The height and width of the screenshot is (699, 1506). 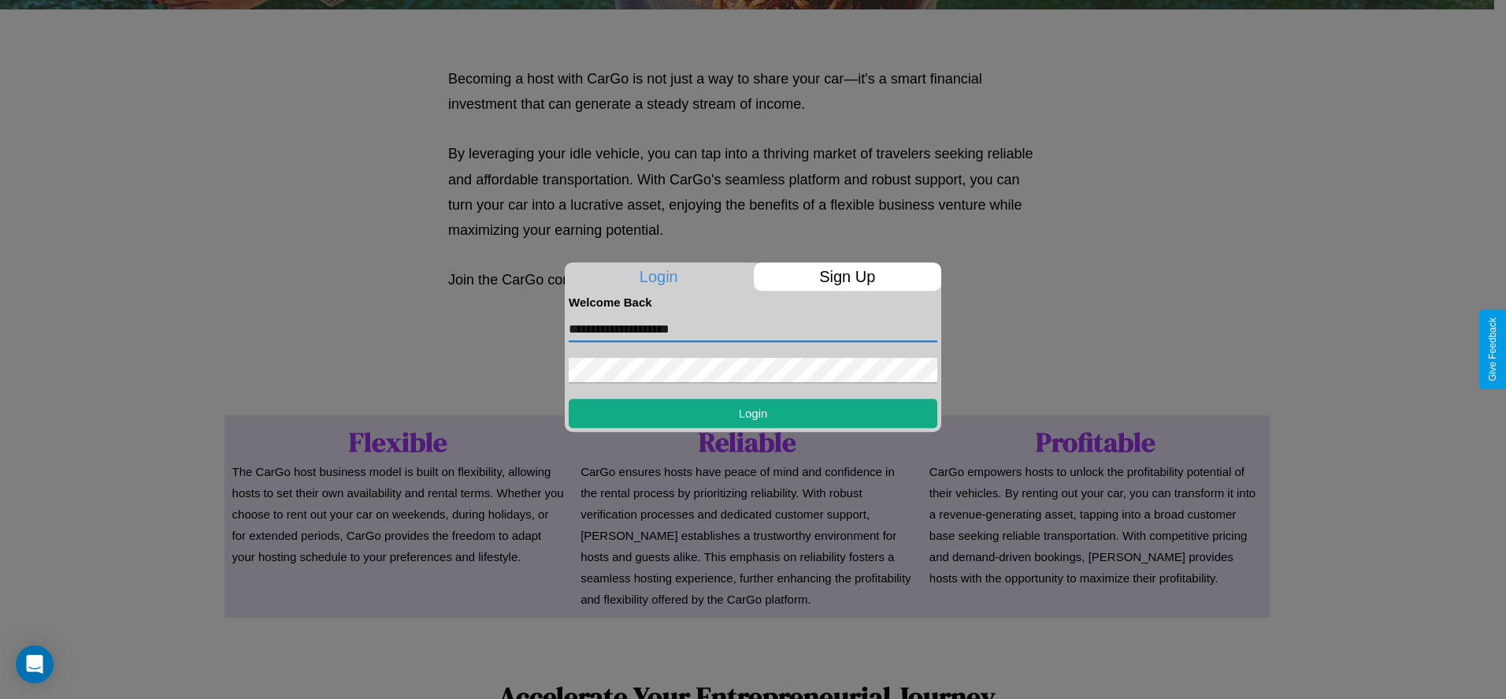 What do you see at coordinates (1493, 349) in the screenshot?
I see `div: Give Feedback` at bounding box center [1493, 349].